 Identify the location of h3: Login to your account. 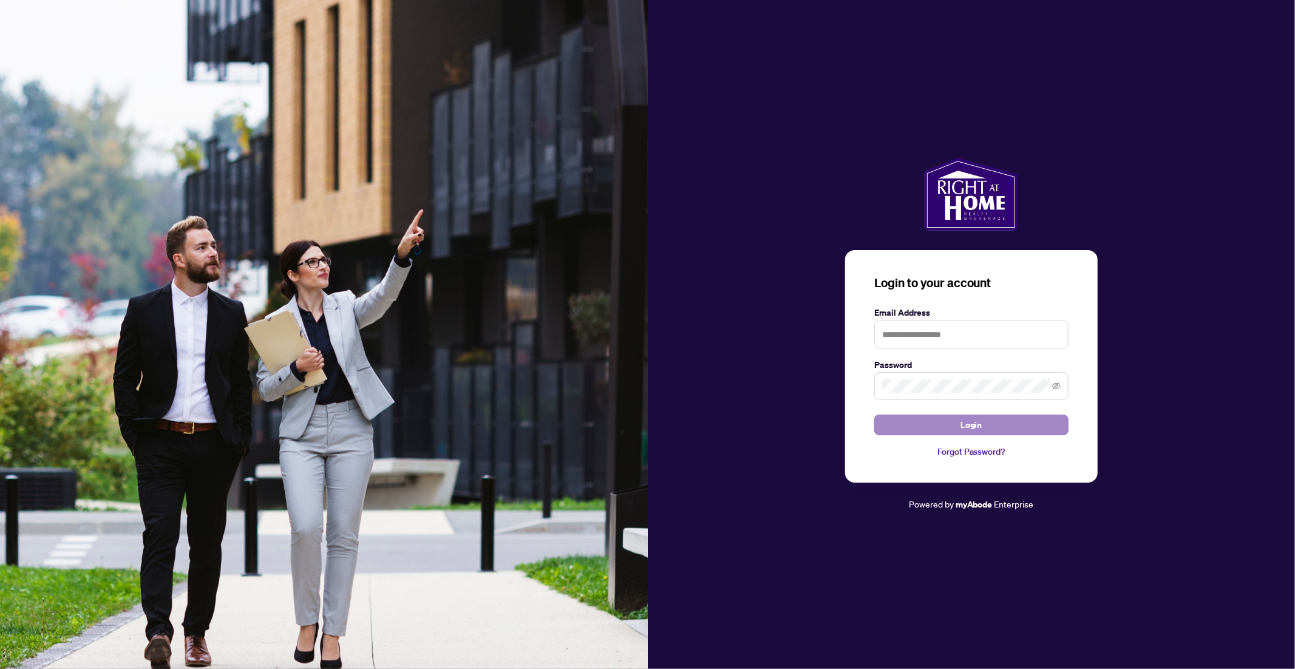
(971, 283).